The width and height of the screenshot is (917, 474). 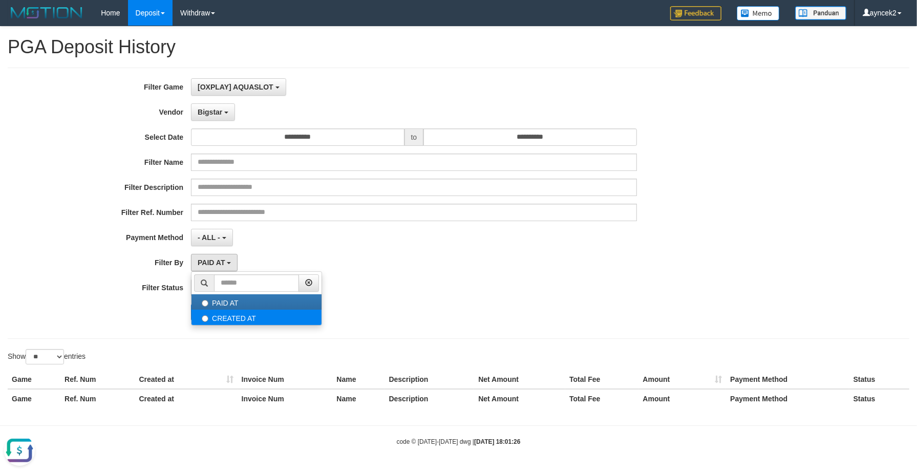 I want to click on label: CREATED AT, so click(x=257, y=318).